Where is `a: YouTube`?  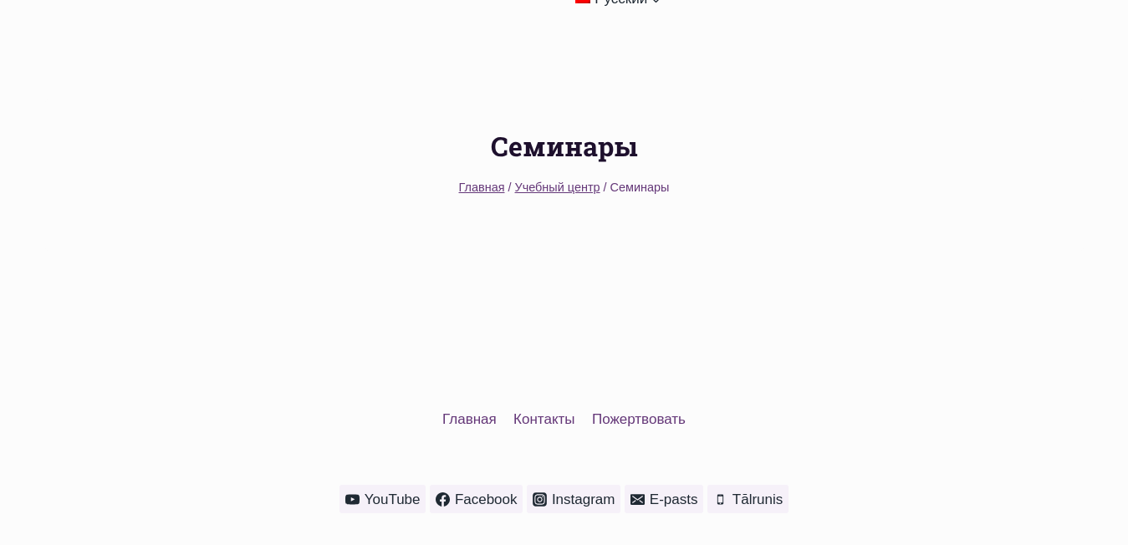
a: YouTube is located at coordinates (382, 499).